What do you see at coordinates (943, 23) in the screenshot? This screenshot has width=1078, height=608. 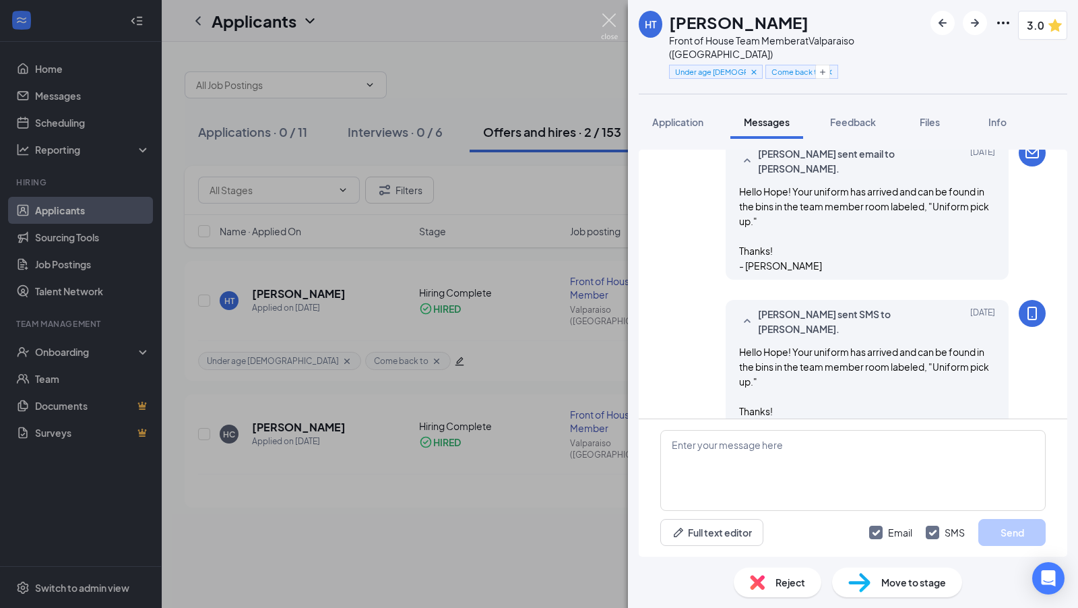 I see `button: ArrowLeftNew` at bounding box center [943, 23].